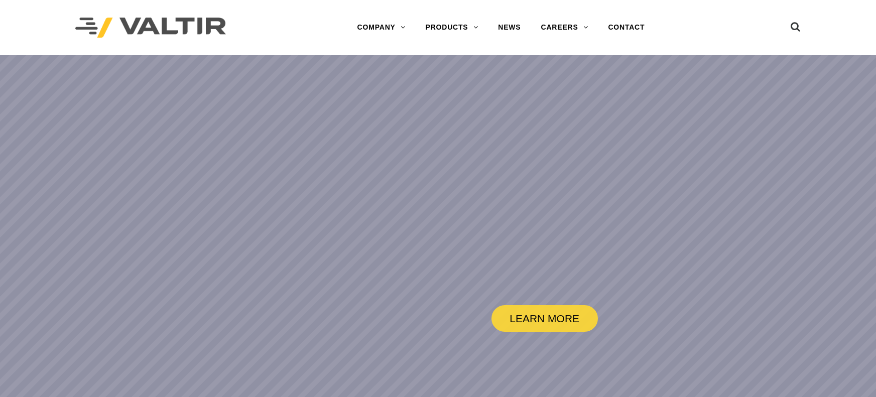 The width and height of the screenshot is (876, 397). I want to click on a: NEWS, so click(509, 28).